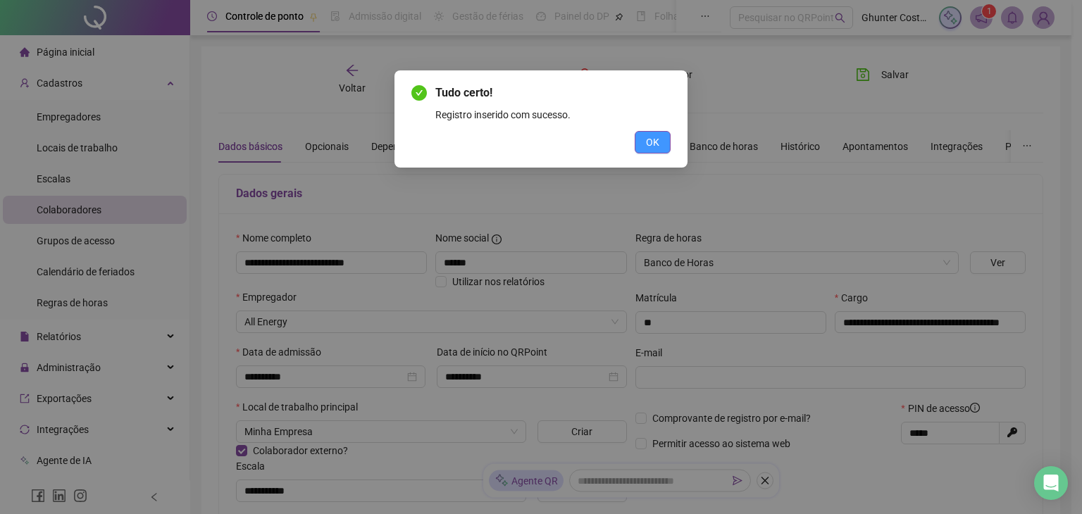 Image resolution: width=1082 pixels, height=514 pixels. I want to click on span: Registro inserido com sucesso., so click(503, 115).